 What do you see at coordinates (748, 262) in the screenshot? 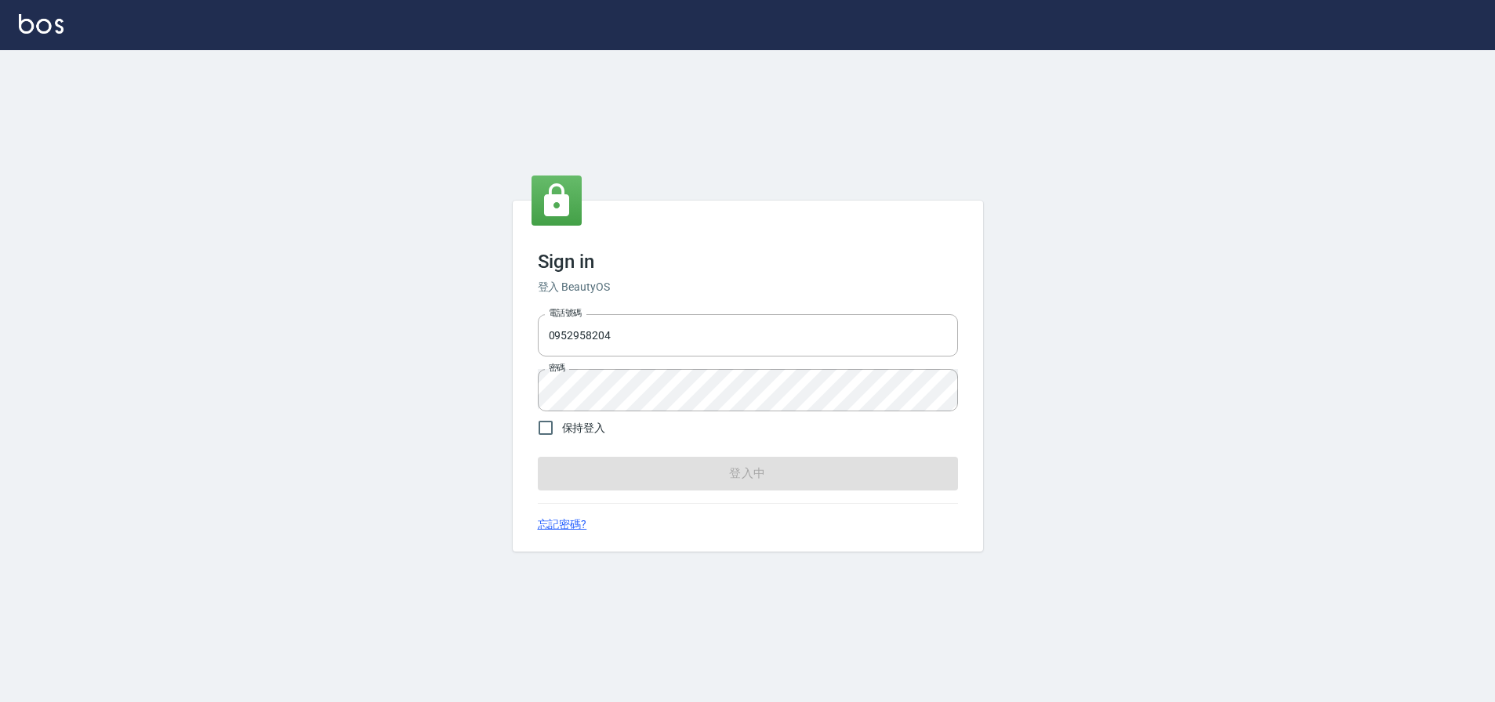
I see `h3: Sign in` at bounding box center [748, 262].